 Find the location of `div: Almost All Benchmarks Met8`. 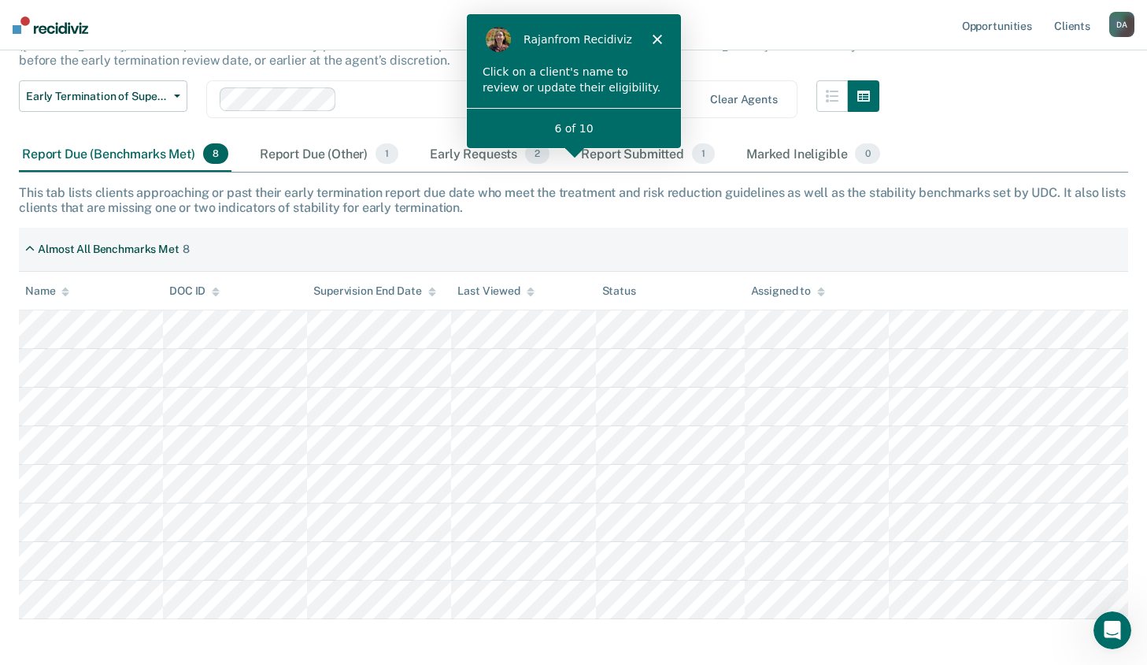

div: Almost All Benchmarks Met8 is located at coordinates (107, 249).